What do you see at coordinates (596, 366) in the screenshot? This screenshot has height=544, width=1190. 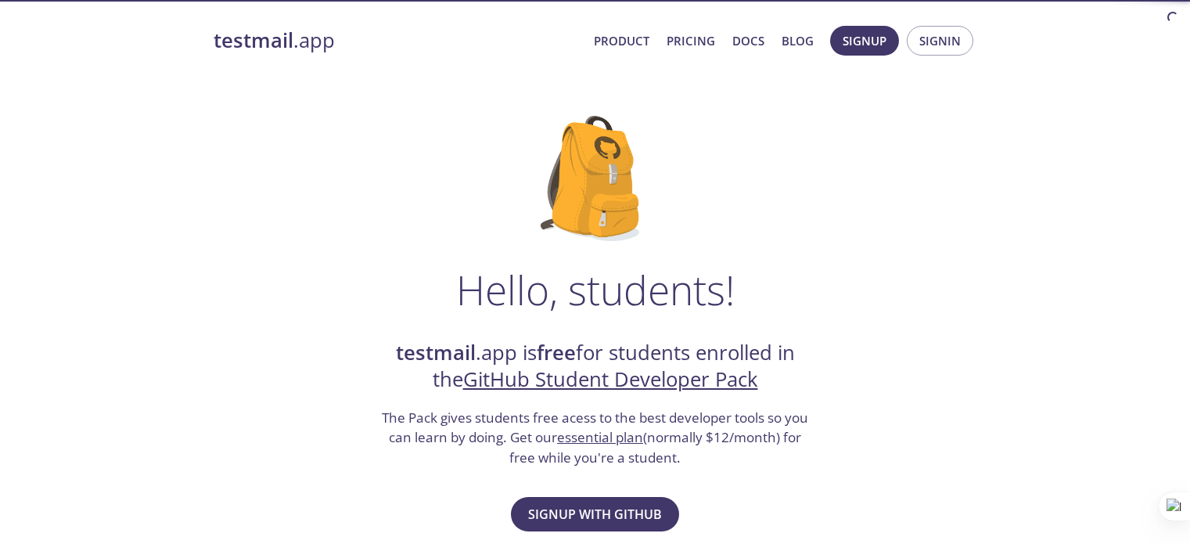 I see `h2: .app is for students enrolled in the` at bounding box center [596, 366].